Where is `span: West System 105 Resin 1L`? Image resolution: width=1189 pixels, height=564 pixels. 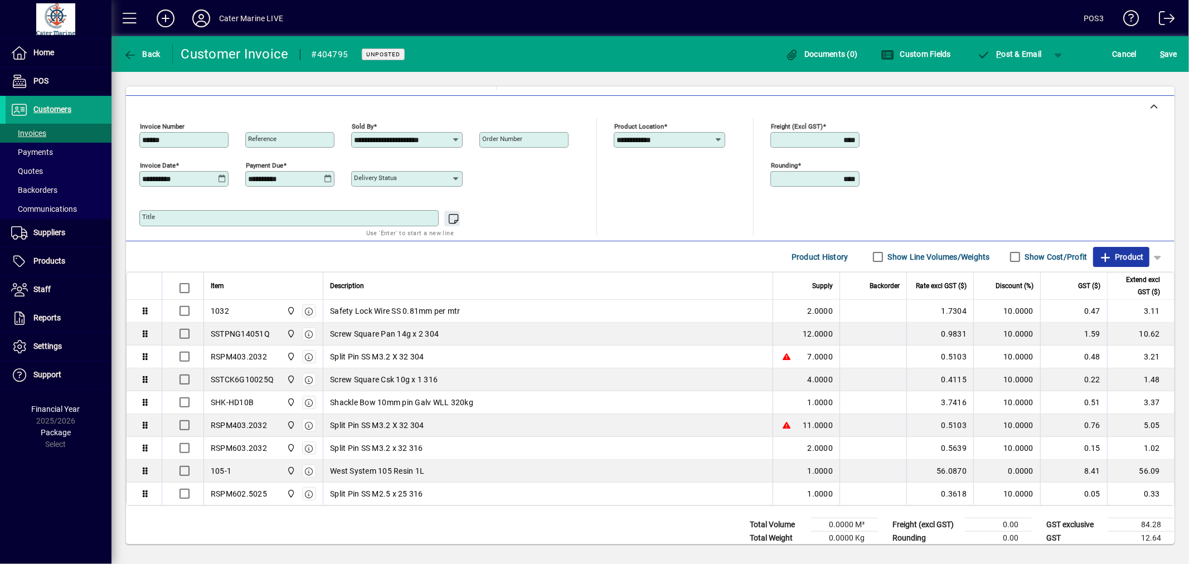
span: West System 105 Resin 1L is located at coordinates (377, 471).